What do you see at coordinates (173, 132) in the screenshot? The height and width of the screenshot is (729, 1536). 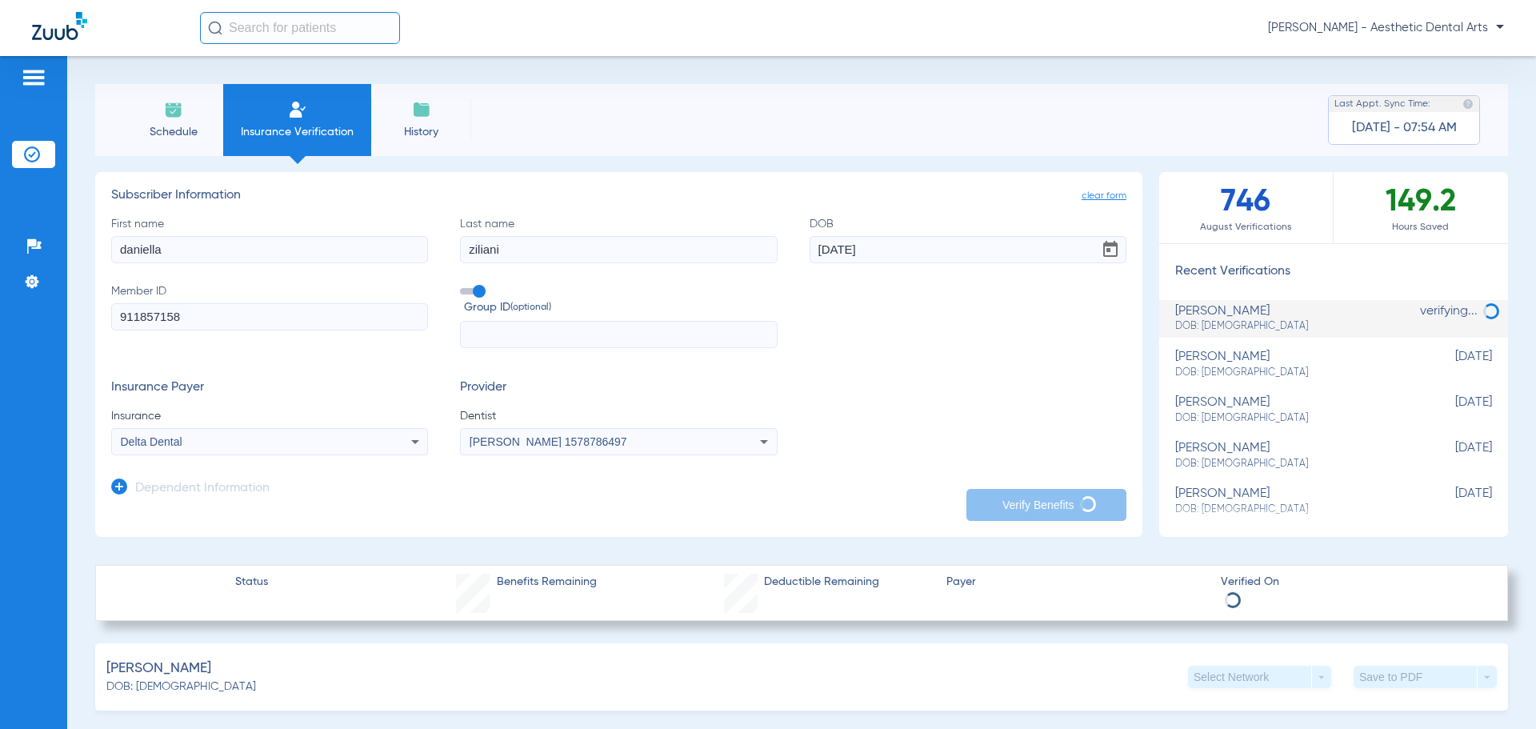 I see `span: Schedule` at bounding box center [173, 132].